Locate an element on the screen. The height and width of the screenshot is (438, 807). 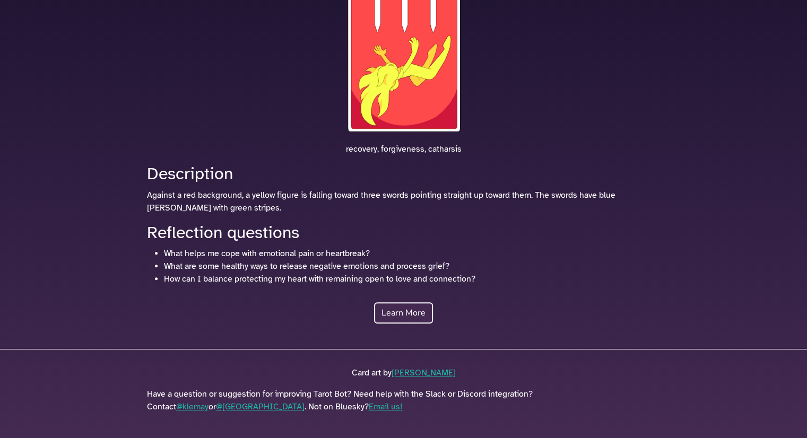
li: What are some healthy ways to release negative emotions and process grief? is located at coordinates (412, 266).